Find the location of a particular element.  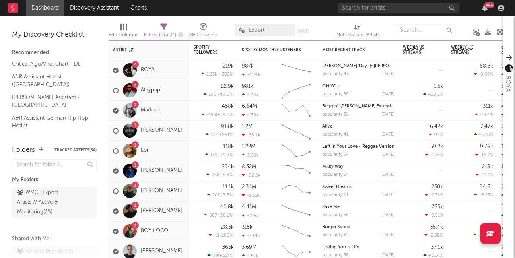

div: 294k is located at coordinates (228, 166).